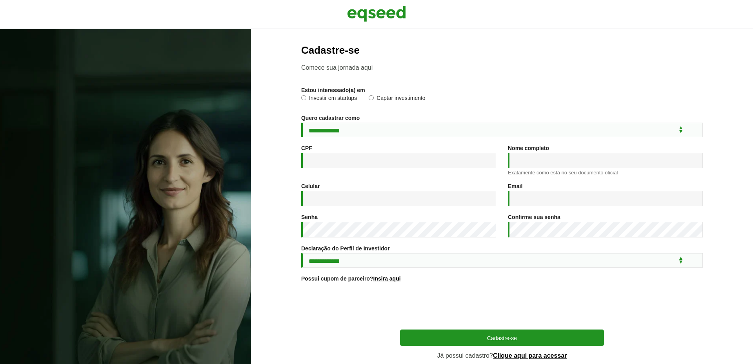  I want to click on p: Já possui cadastro?, so click(502, 356).